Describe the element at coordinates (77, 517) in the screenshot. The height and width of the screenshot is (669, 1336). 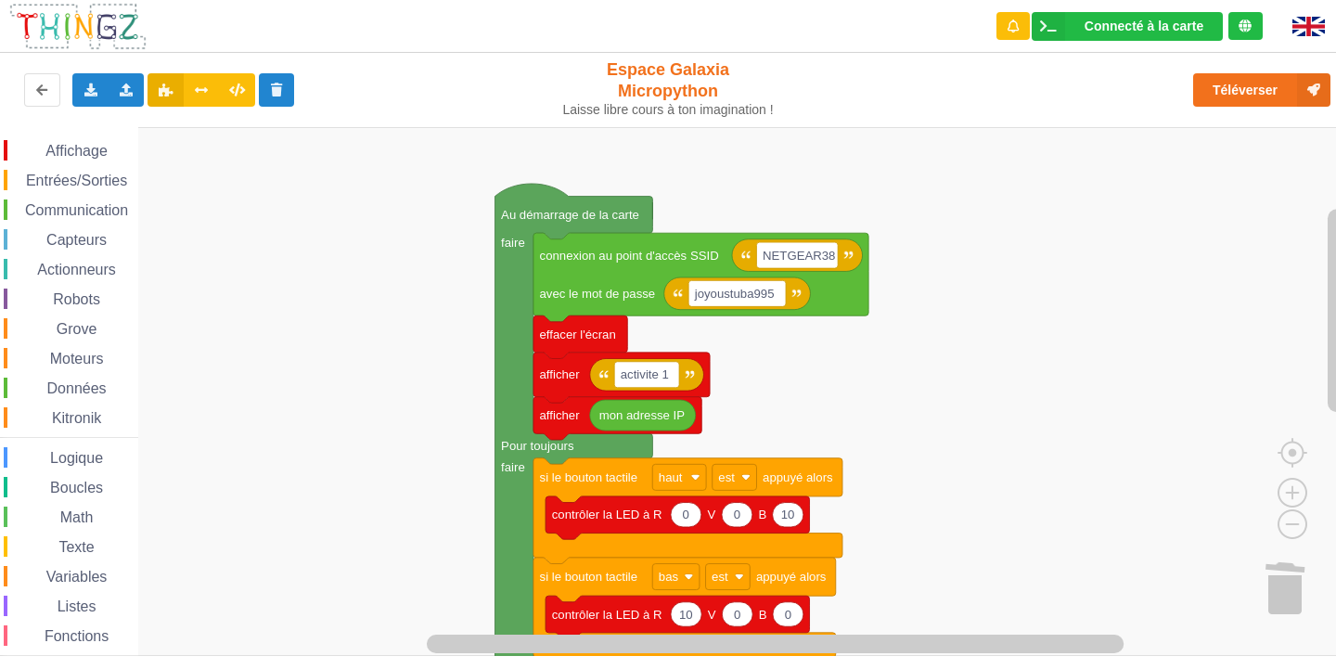
I see `span: Math` at that location.